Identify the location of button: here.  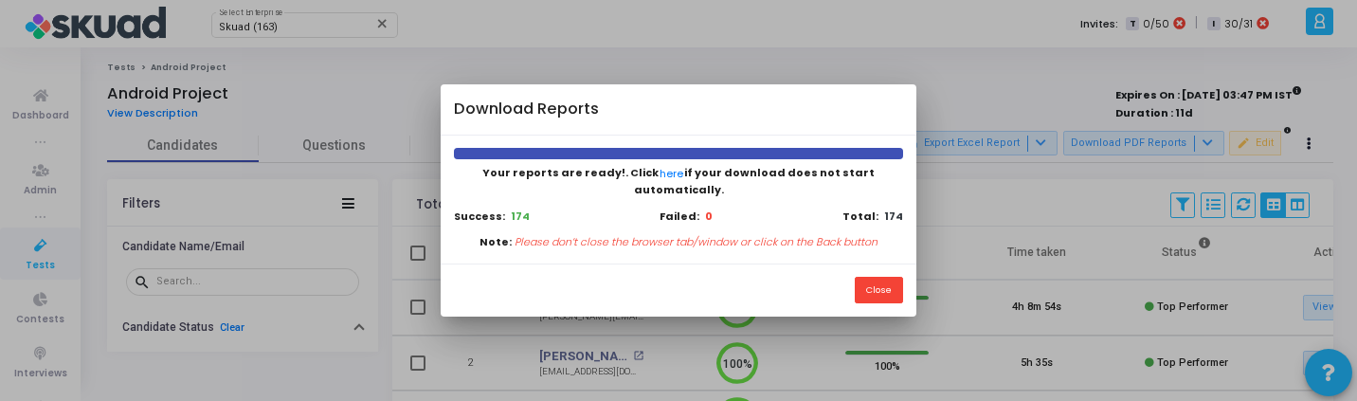
(671, 173).